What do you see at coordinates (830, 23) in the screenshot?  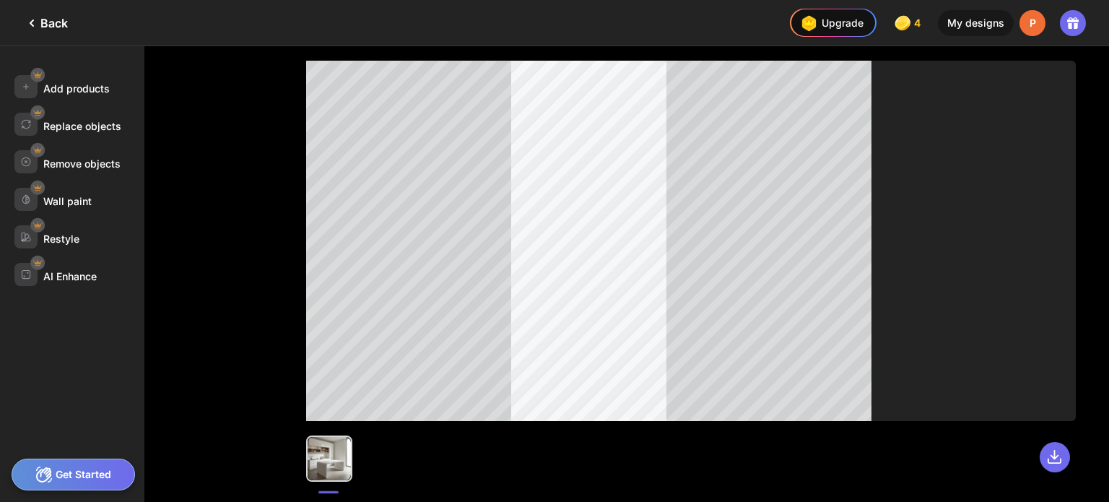 I see `div: Upgrade` at bounding box center [830, 23].